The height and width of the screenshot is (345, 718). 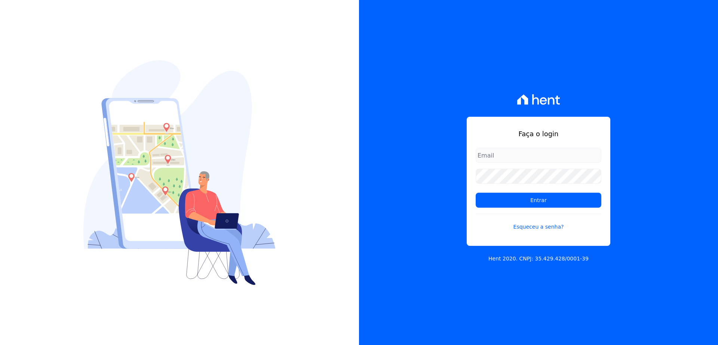 What do you see at coordinates (538, 134) in the screenshot?
I see `h1: Faça o login` at bounding box center [538, 134].